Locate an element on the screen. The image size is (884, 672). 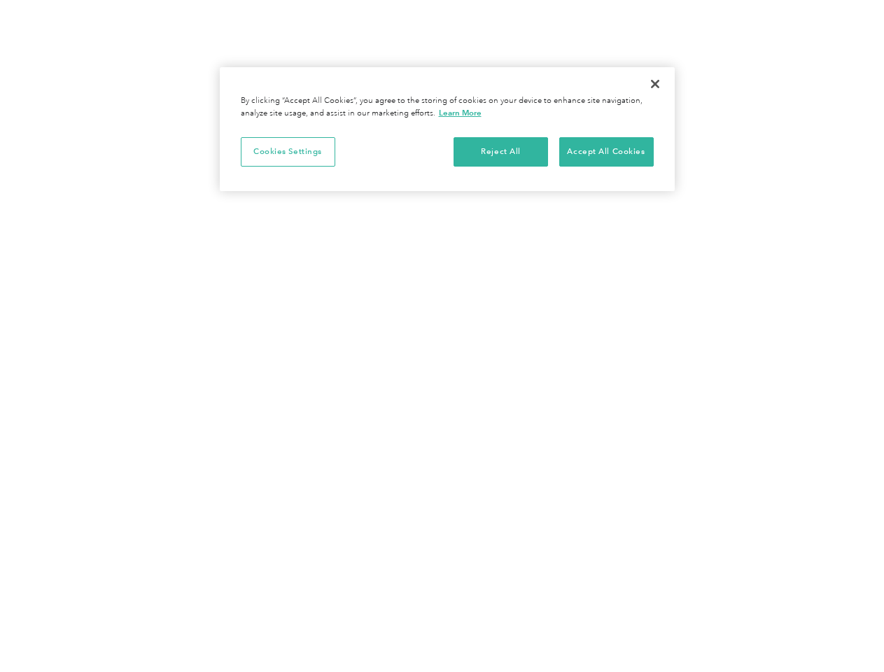
button: Reject All is located at coordinates (500, 152).